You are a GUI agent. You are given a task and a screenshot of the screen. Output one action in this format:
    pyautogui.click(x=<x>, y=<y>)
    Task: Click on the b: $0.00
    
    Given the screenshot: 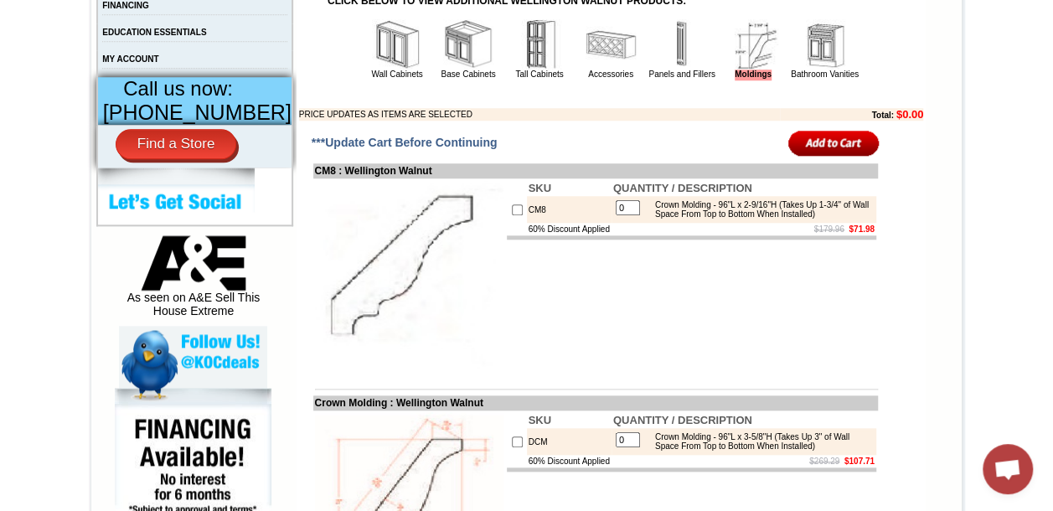 What is the action you would take?
    pyautogui.click(x=909, y=114)
    